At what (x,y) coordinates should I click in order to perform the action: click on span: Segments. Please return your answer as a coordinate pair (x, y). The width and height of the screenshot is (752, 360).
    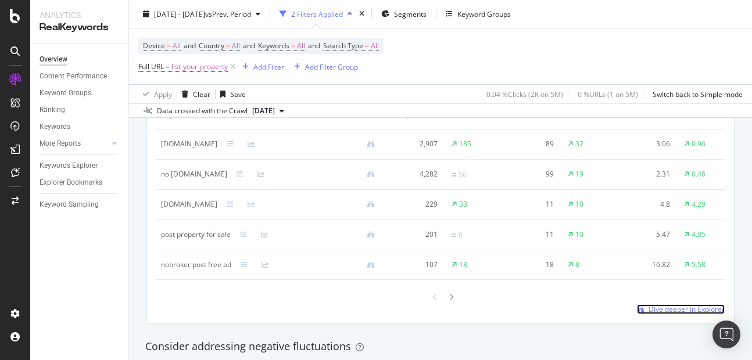
    Looking at the image, I should click on (410, 13).